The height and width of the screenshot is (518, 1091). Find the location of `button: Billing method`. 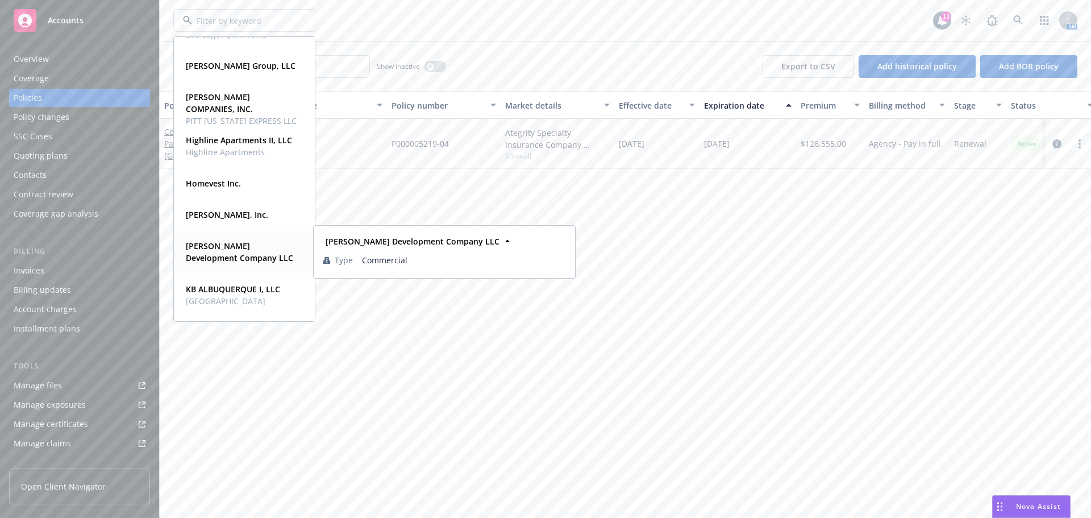

button: Billing method is located at coordinates (907, 105).